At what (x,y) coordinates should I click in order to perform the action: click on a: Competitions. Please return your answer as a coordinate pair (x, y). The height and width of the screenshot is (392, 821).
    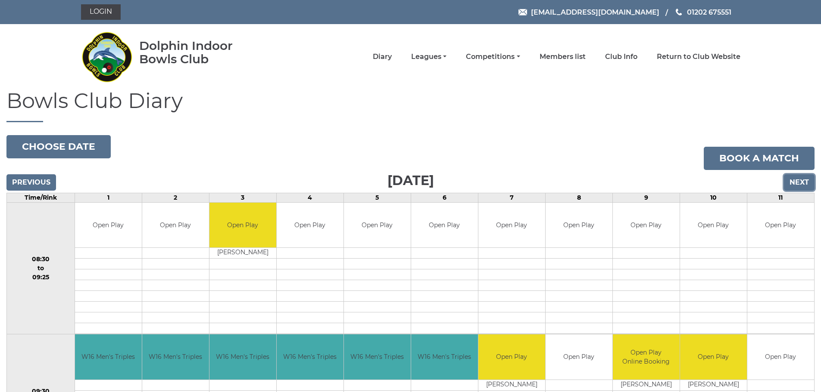
    Looking at the image, I should click on (492, 57).